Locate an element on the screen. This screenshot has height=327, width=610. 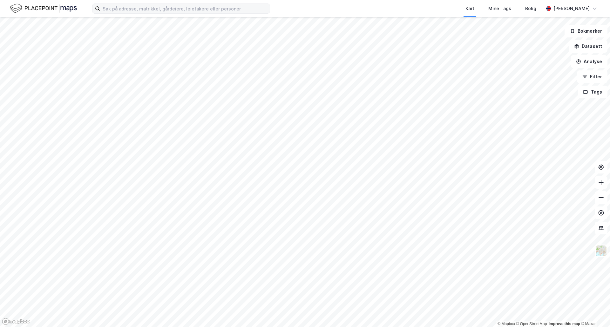
a: Improve this map is located at coordinates (564, 324).